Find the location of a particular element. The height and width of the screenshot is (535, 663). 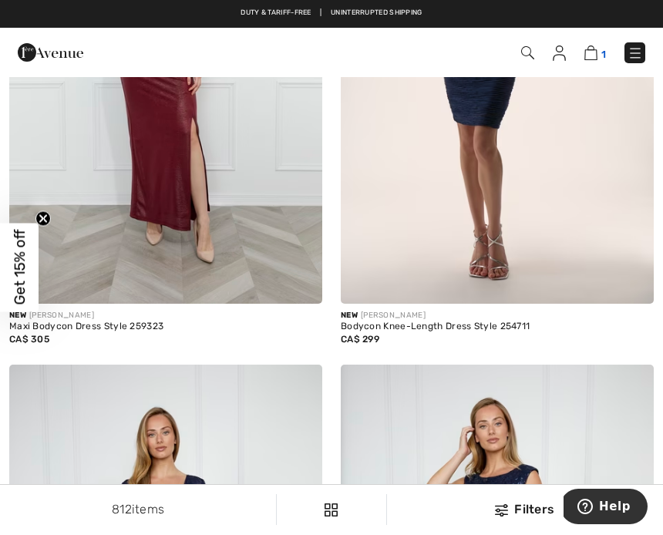

div: Maxi Bodycon Dress Style 259323 is located at coordinates (166, 327).